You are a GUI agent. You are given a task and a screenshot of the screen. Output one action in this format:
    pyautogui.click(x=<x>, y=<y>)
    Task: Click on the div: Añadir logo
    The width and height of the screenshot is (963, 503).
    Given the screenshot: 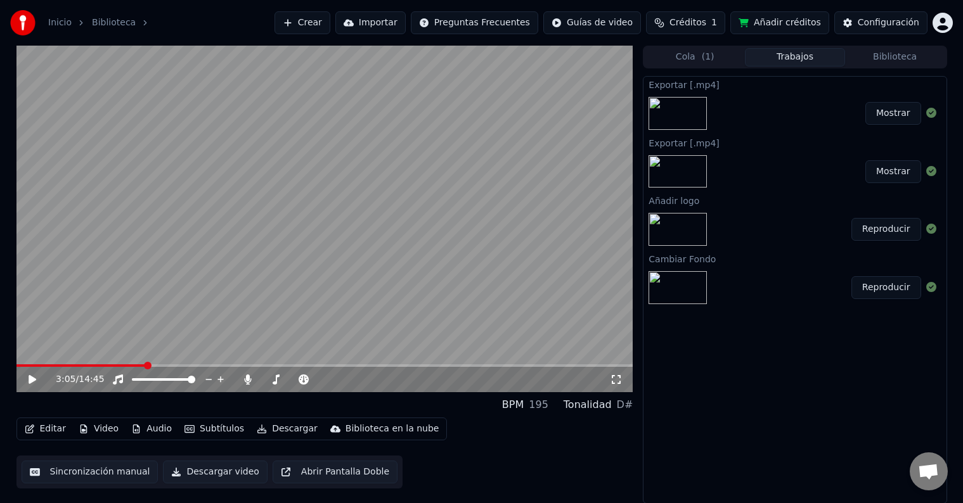 What is the action you would take?
    pyautogui.click(x=794, y=200)
    